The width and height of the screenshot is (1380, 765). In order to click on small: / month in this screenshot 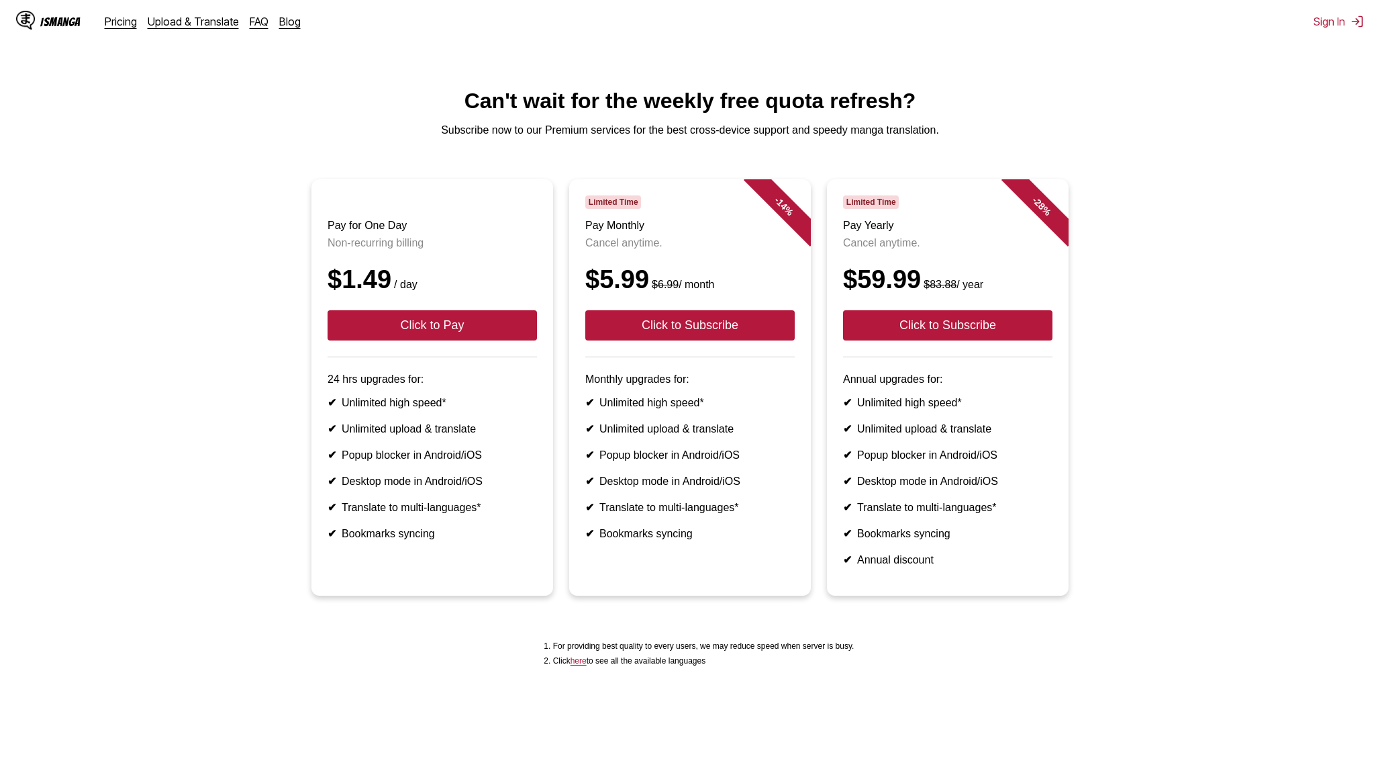, I will do `click(681, 284)`.